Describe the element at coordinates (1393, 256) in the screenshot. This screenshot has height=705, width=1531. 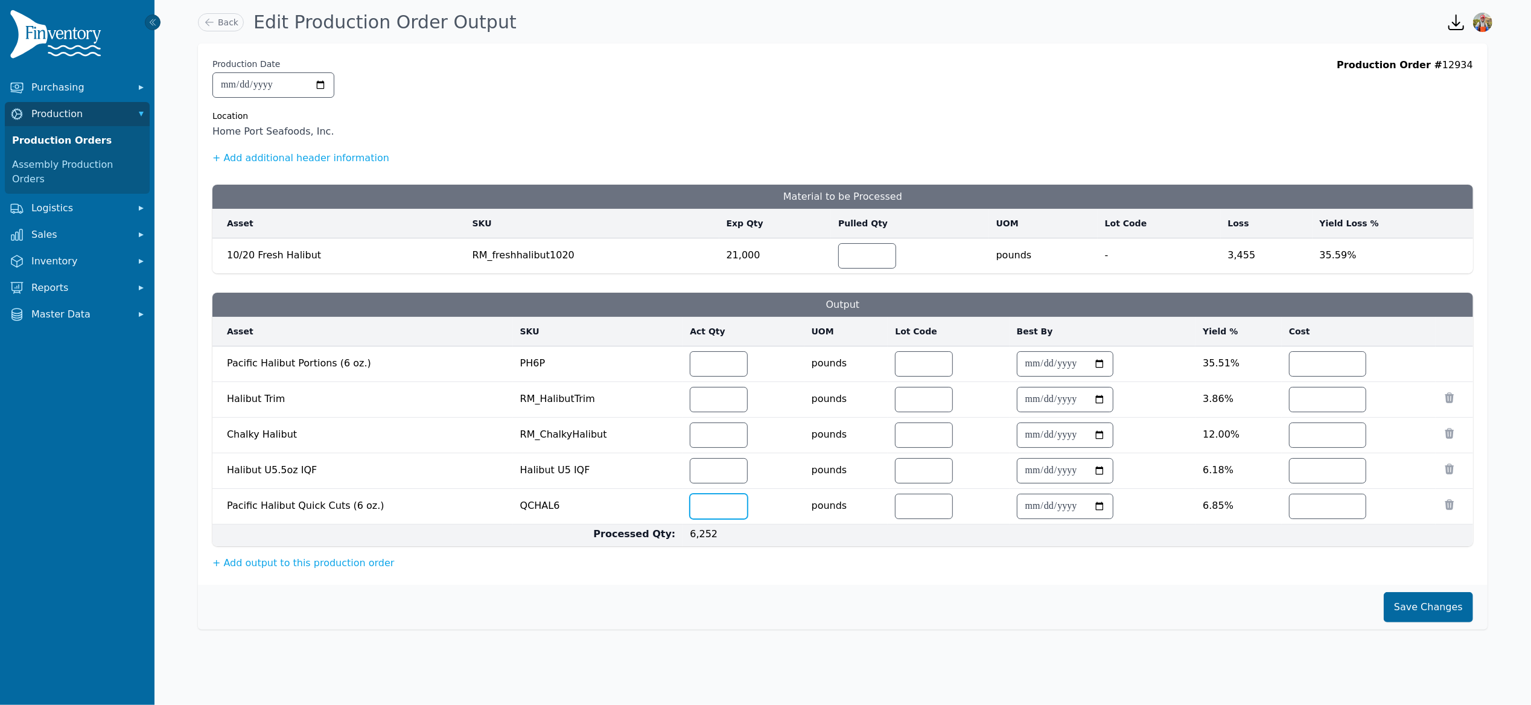
I see `td: 35.59` at that location.